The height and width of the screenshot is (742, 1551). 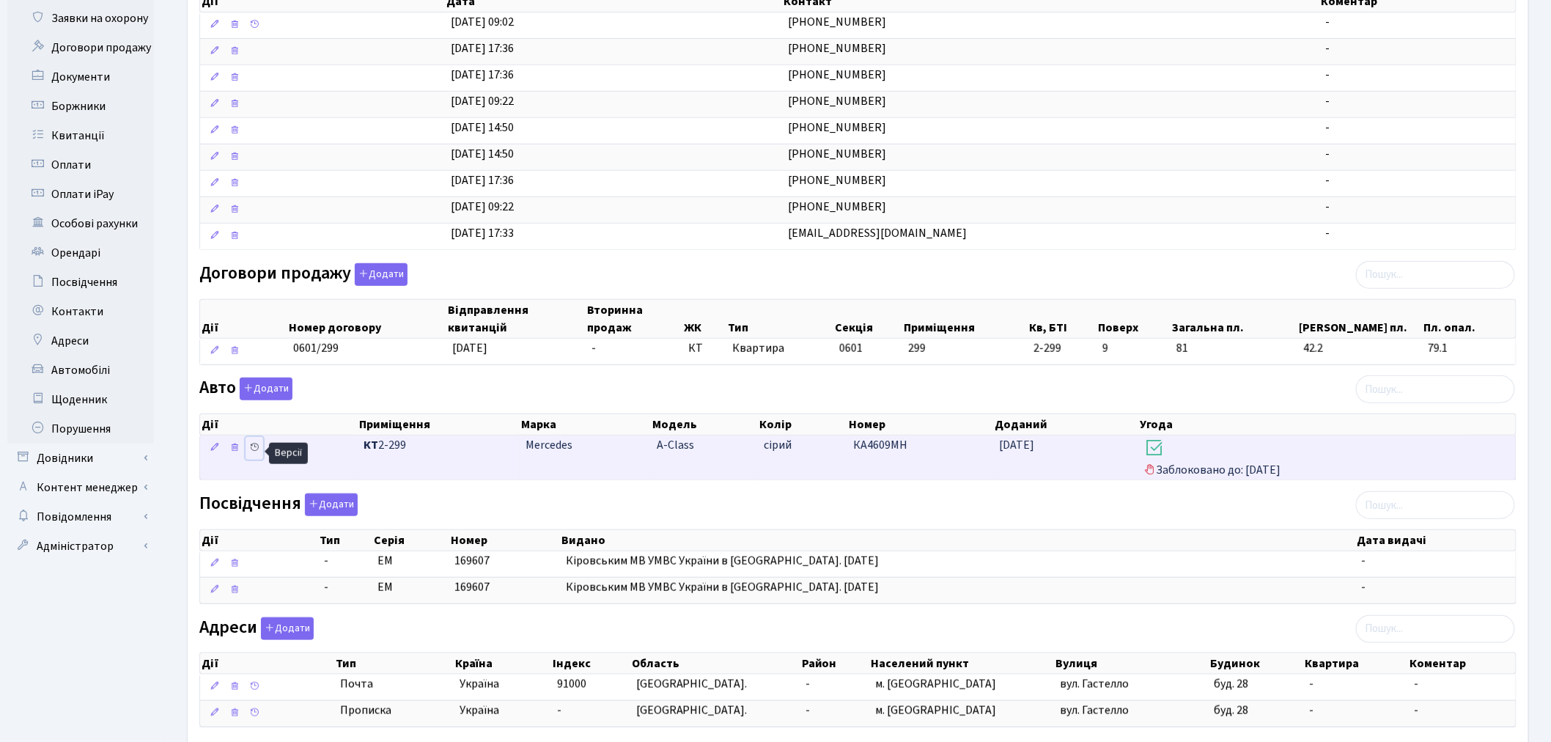 I want to click on th: Приміщення, so click(x=964, y=319).